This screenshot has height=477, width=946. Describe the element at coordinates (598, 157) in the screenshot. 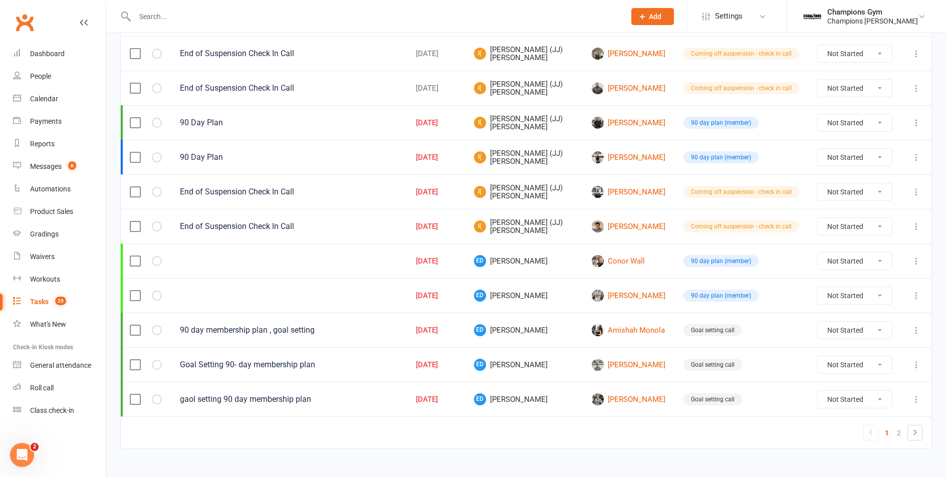

I see `img: Jasper Ulep` at that location.